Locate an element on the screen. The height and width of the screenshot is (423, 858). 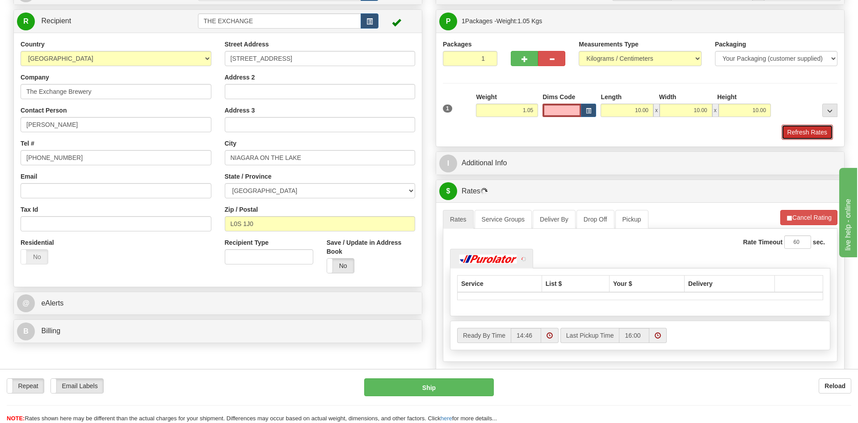
span: Billing is located at coordinates (51, 331).